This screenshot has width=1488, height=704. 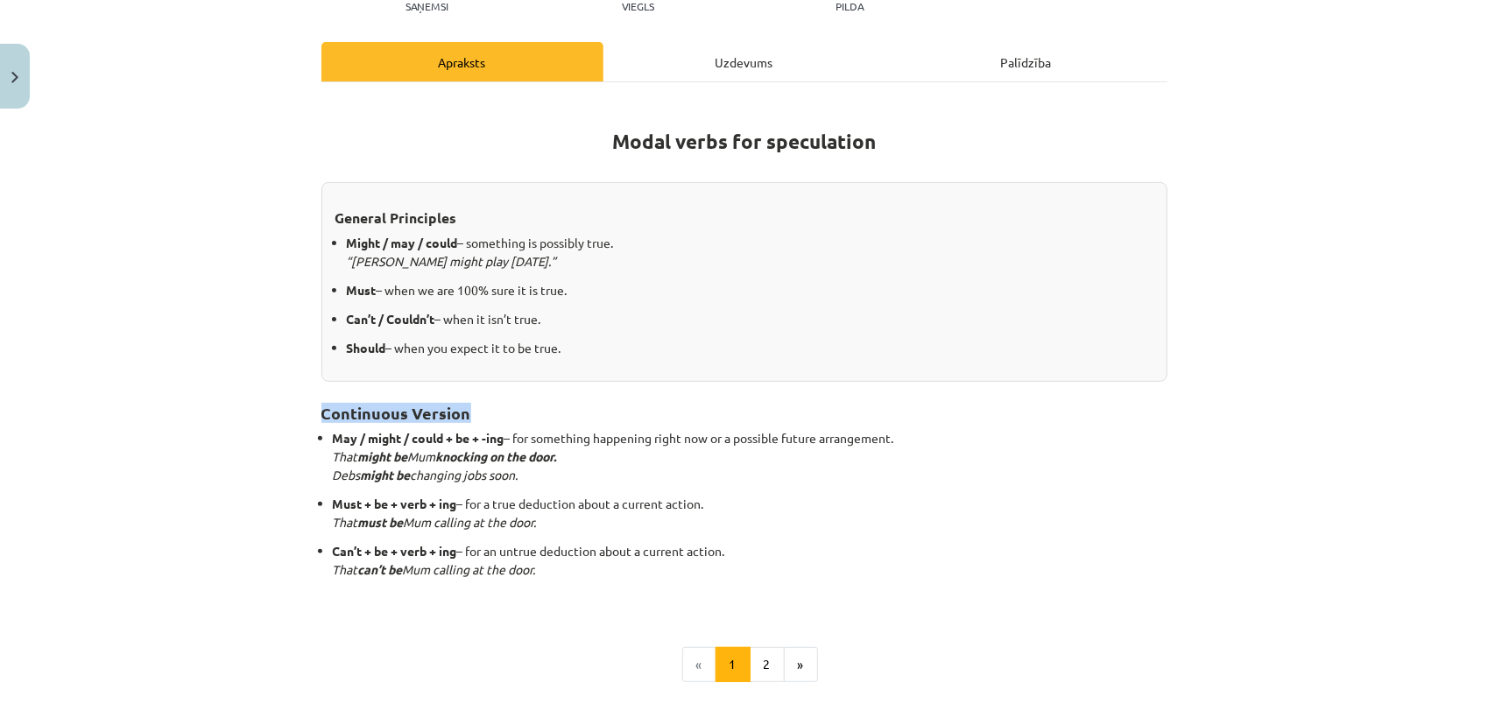 I want to click on p: – for something happening right now or a possible future arrangement., so click(x=750, y=456).